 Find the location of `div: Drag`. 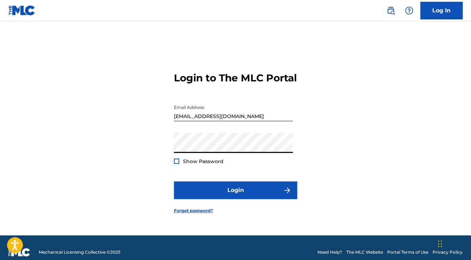

div: Drag is located at coordinates (440, 244).